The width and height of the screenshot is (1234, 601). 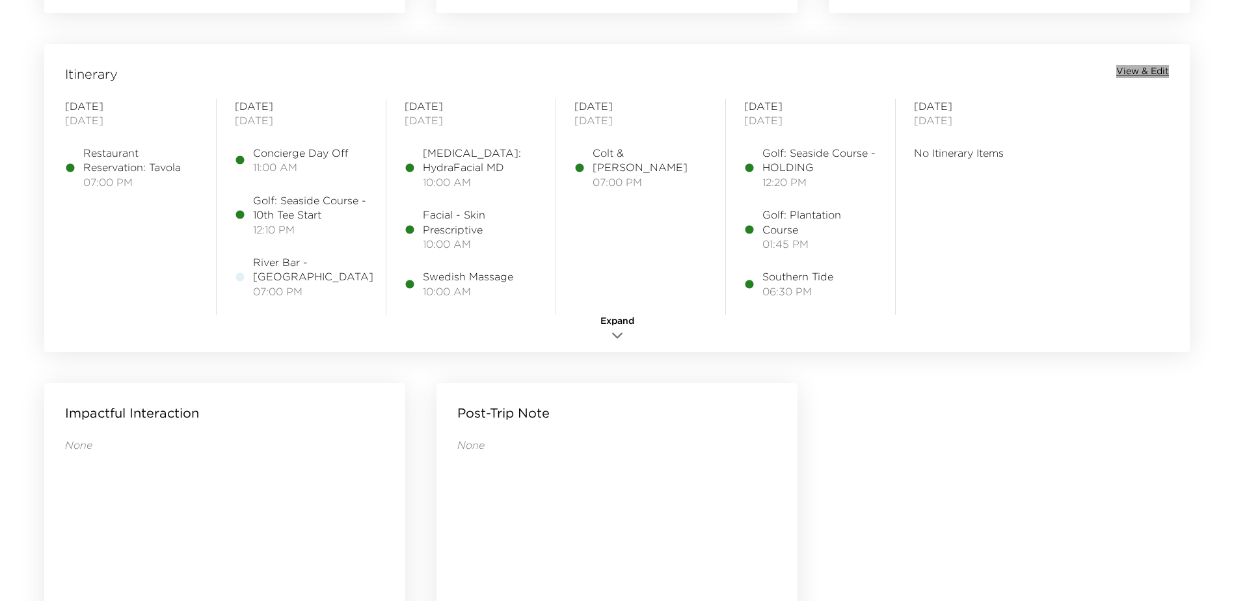 What do you see at coordinates (310, 207) in the screenshot?
I see `span: Golf: Seaside Course - 10th Tee Start` at bounding box center [310, 207].